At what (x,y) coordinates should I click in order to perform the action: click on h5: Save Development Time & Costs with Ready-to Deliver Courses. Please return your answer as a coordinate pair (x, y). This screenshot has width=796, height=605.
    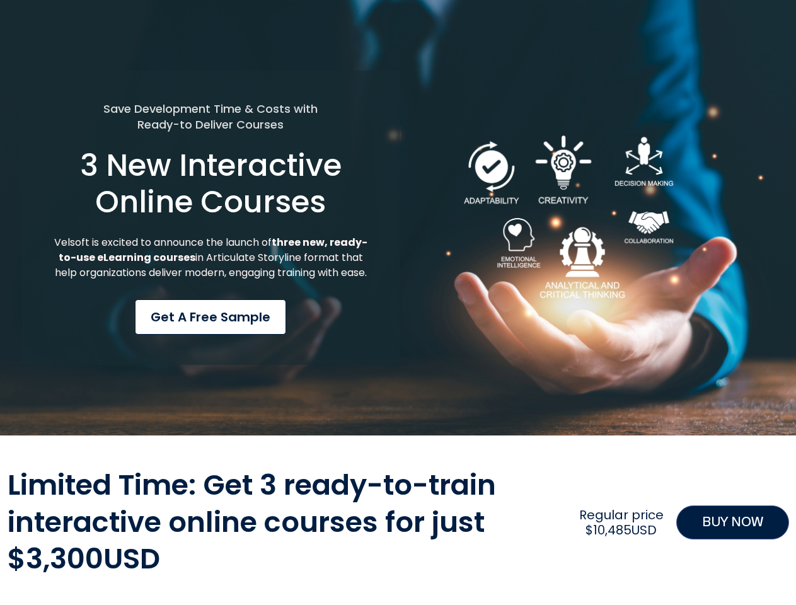
    Looking at the image, I should click on (211, 117).